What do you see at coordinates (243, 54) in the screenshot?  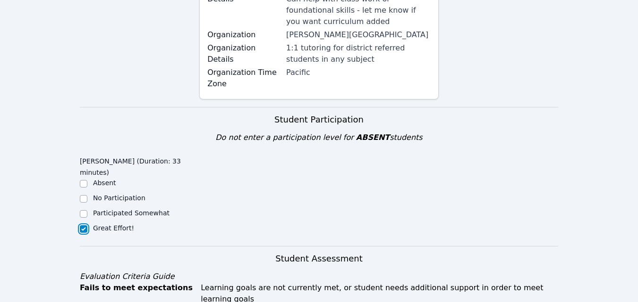 I see `label: Organization Details` at bounding box center [243, 54].